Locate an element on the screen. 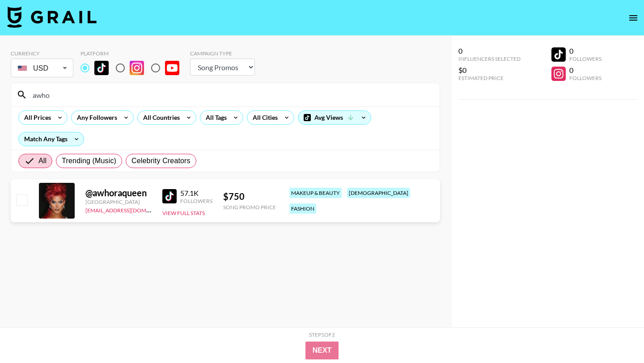  img: Grail Talent is located at coordinates (52, 17).